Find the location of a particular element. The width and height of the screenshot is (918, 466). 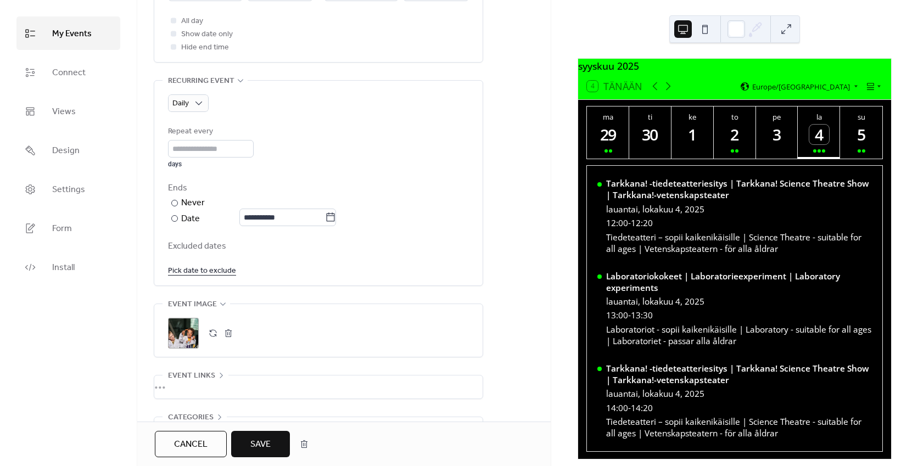

button: ti30 is located at coordinates (650, 132).